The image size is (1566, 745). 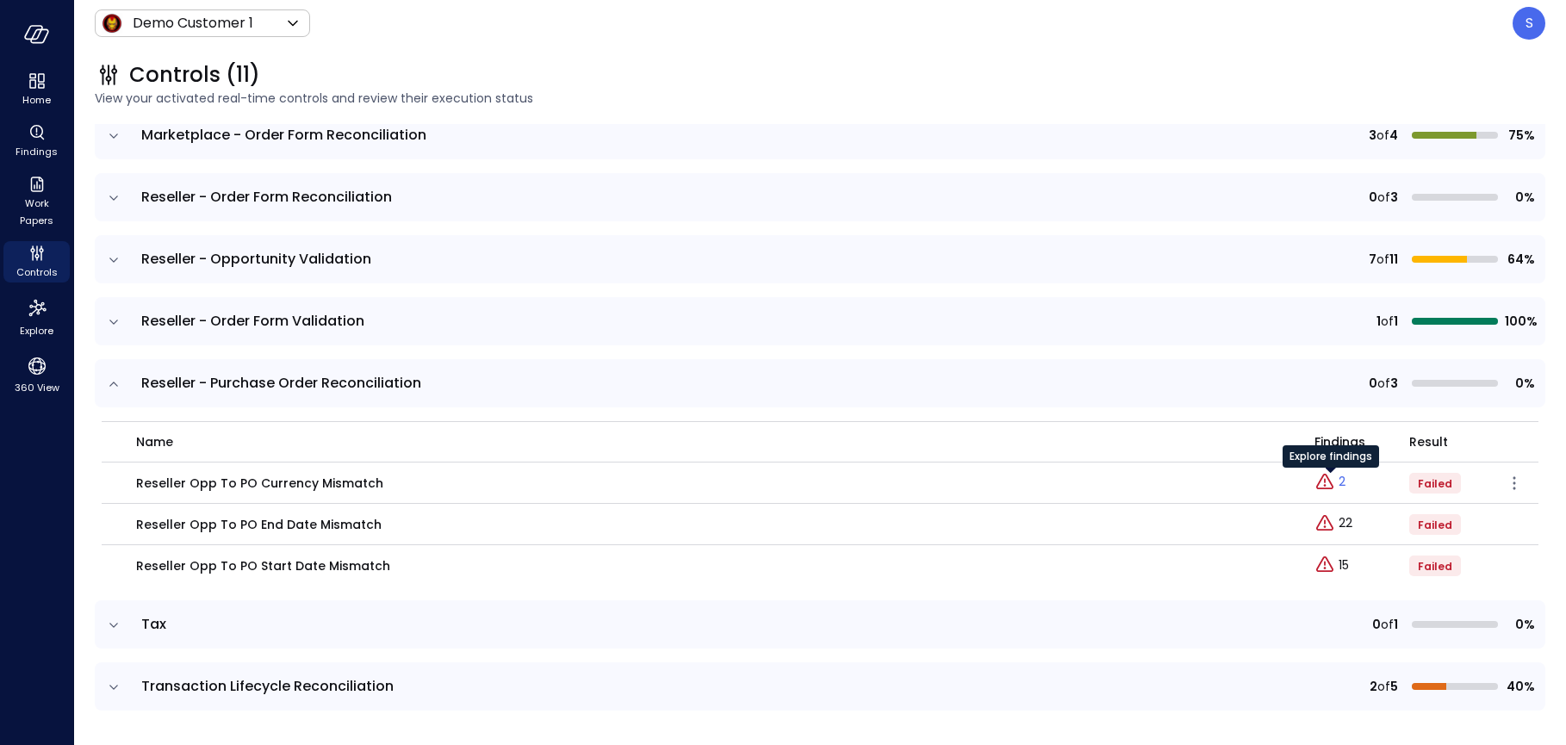 I want to click on p: Reseller Opp To PO Currency Mismatch, so click(x=259, y=483).